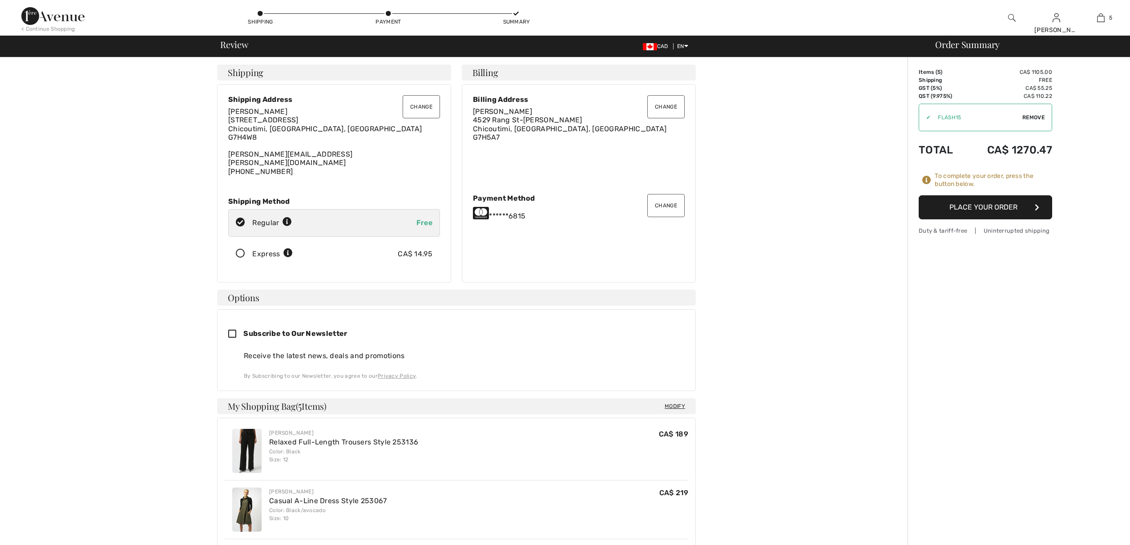 This screenshot has width=1130, height=545. What do you see at coordinates (985, 207) in the screenshot?
I see `button: Place Your Order` at bounding box center [985, 207].